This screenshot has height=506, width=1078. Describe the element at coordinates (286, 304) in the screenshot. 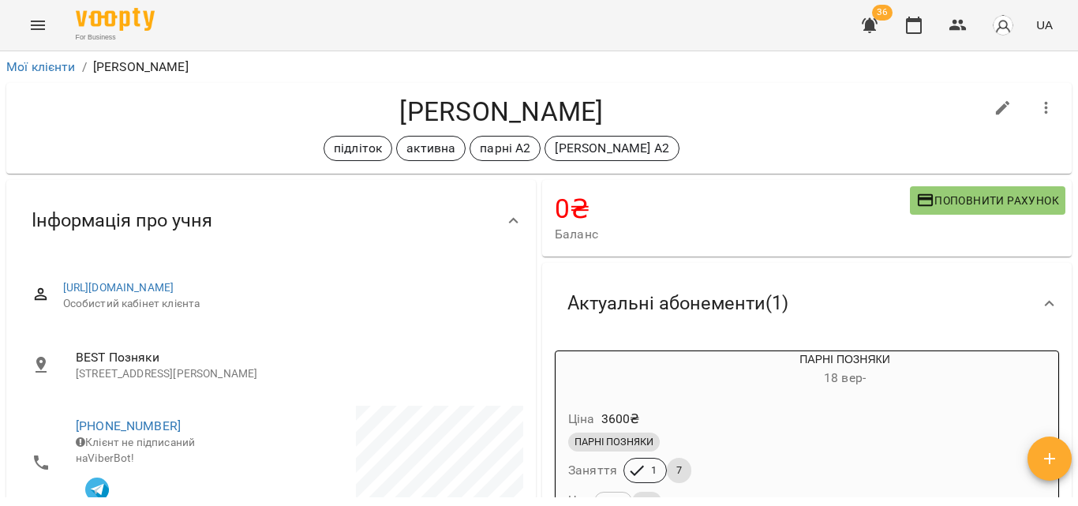

I see `span: Особистий кабінет клієнта` at that location.